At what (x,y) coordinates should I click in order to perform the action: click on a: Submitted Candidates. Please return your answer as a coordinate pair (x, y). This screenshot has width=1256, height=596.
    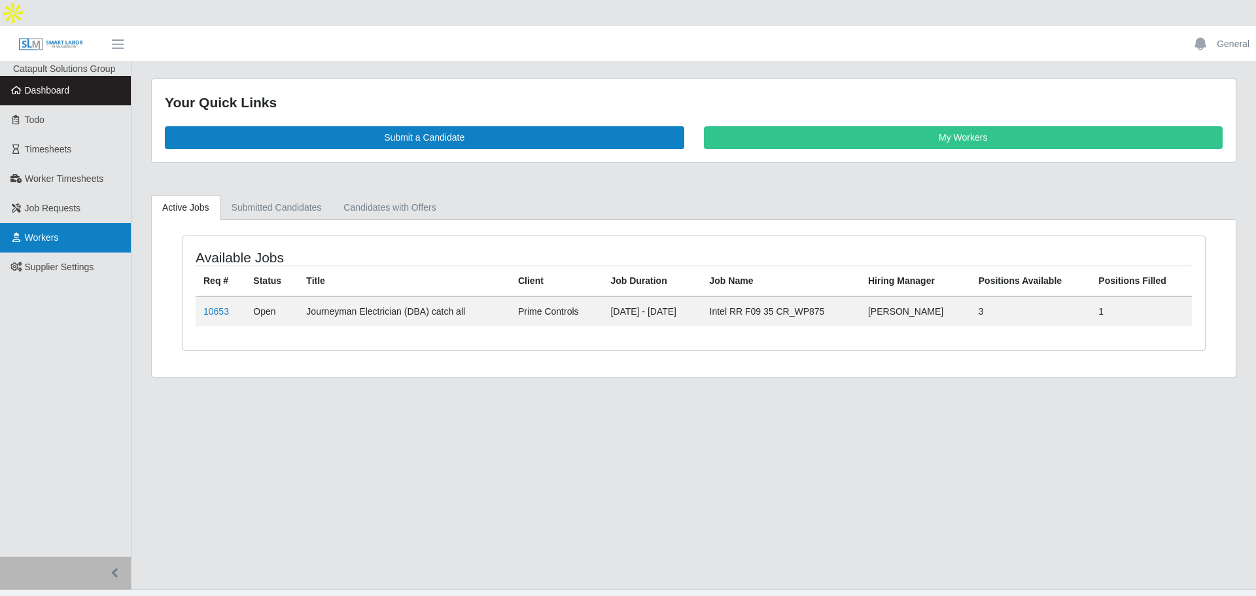
    Looking at the image, I should click on (277, 207).